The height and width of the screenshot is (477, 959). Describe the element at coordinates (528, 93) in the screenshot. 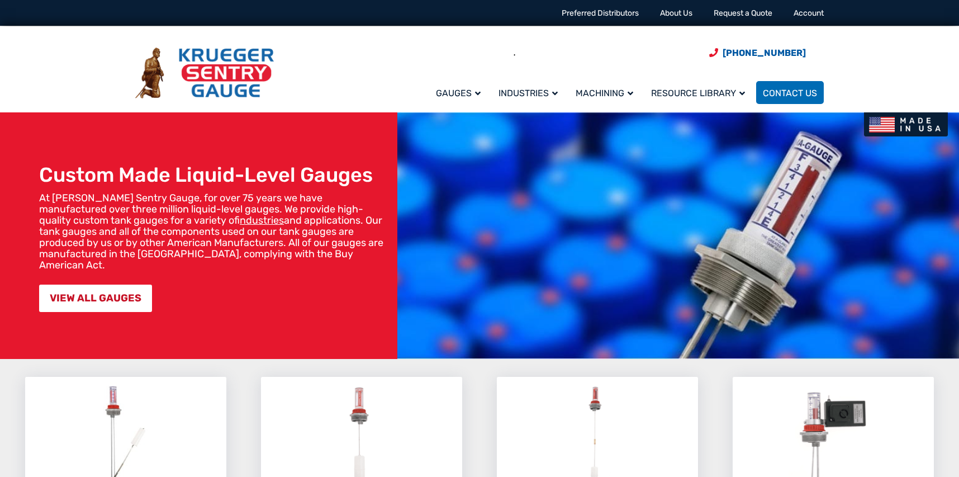

I see `span: Industries` at that location.